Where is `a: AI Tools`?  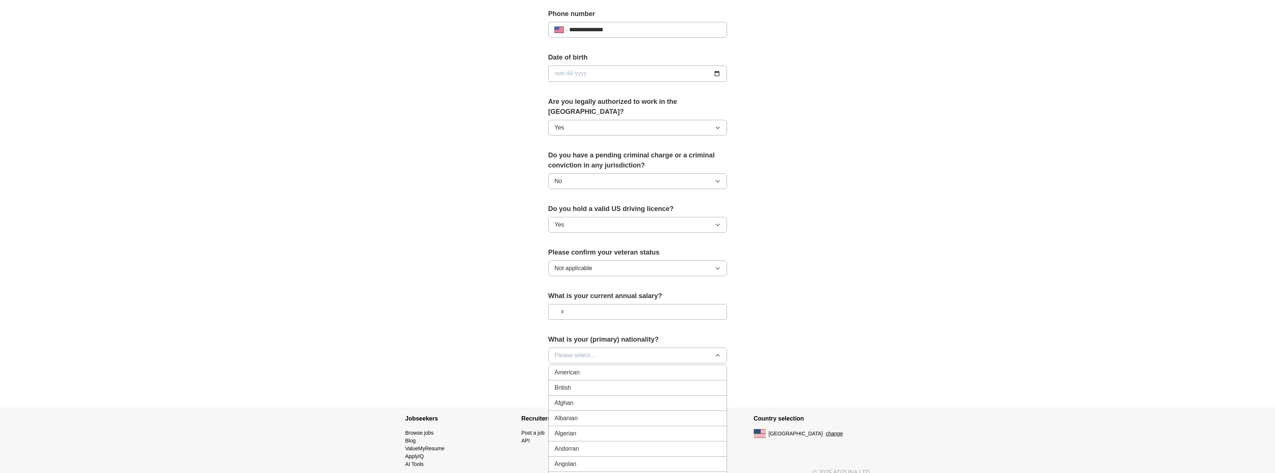
a: AI Tools is located at coordinates (415, 464).